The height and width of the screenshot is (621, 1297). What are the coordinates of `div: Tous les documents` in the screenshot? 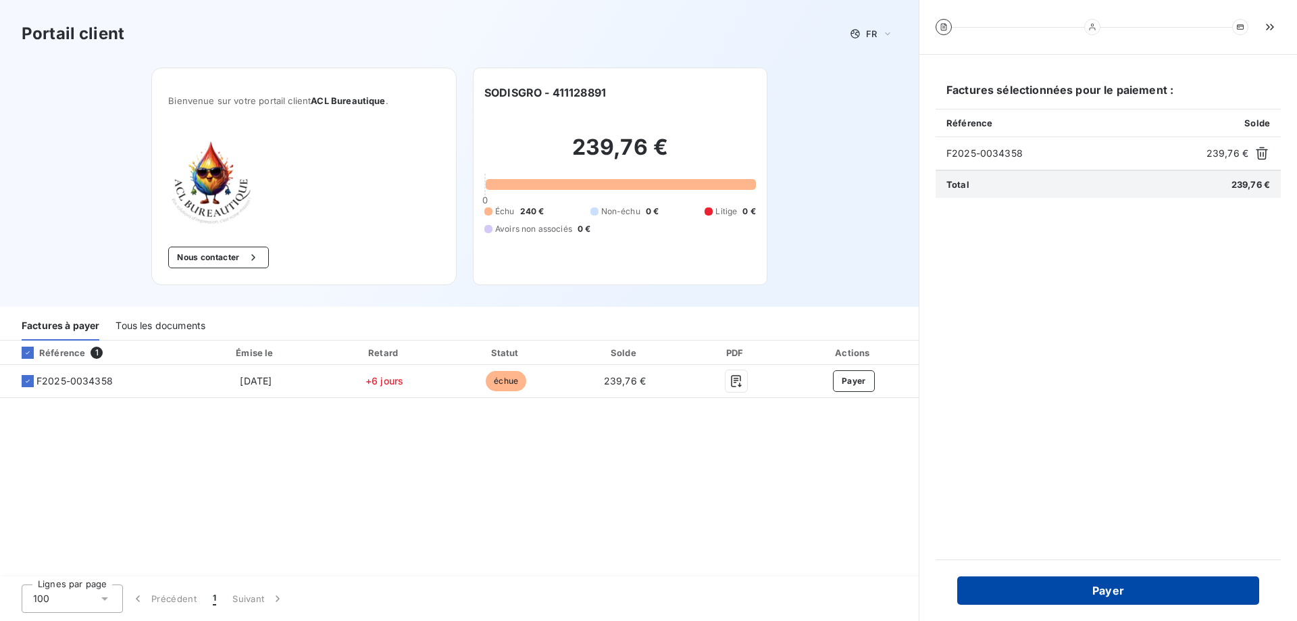 It's located at (160, 326).